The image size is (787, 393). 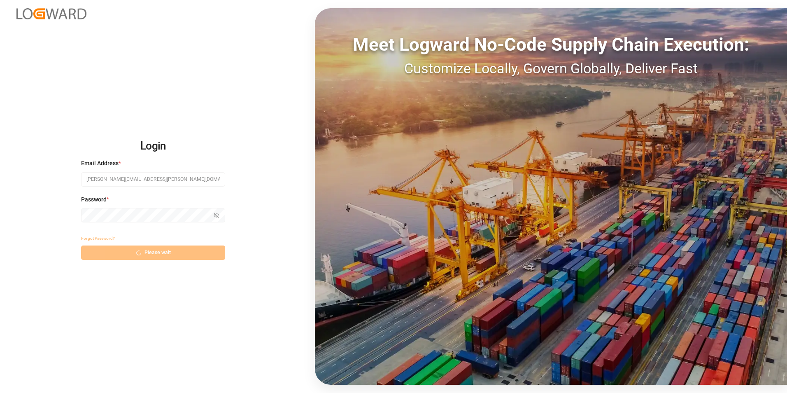 What do you see at coordinates (94, 199) in the screenshot?
I see `span: Password` at bounding box center [94, 199].